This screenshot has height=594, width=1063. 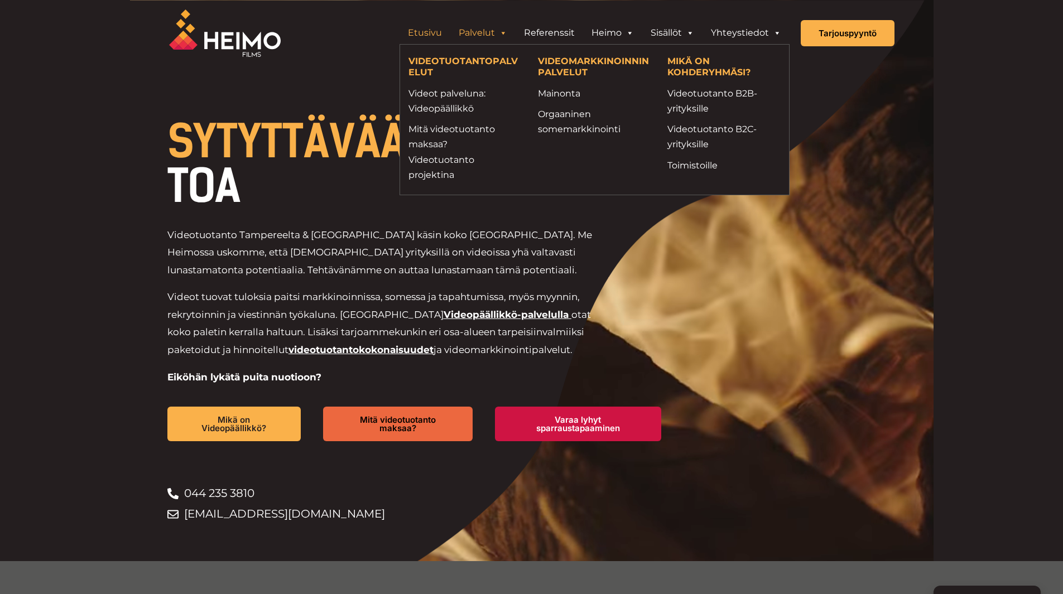 What do you see at coordinates (746, 33) in the screenshot?
I see `a: Yhteystiedot` at bounding box center [746, 33].